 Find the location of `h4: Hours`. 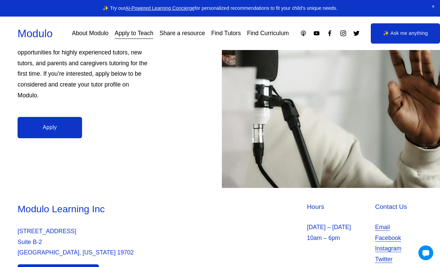

h4: Hours is located at coordinates (339, 207).